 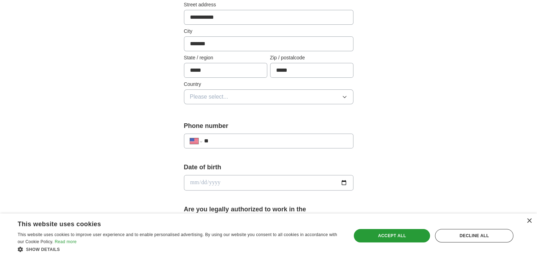 What do you see at coordinates (529, 221) in the screenshot?
I see `div: Close` at bounding box center [529, 221].